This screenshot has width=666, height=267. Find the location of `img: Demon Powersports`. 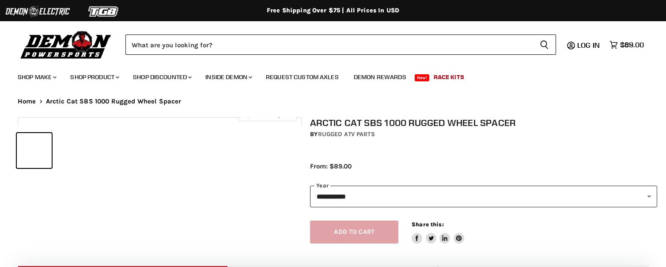

img: Demon Powersports is located at coordinates (66, 44).